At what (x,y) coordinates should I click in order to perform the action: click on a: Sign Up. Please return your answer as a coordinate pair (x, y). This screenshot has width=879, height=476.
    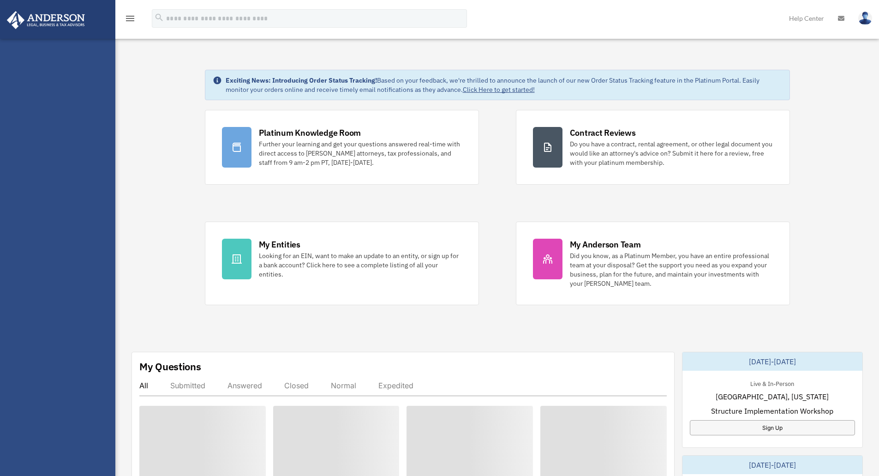
    Looking at the image, I should click on (773, 427).